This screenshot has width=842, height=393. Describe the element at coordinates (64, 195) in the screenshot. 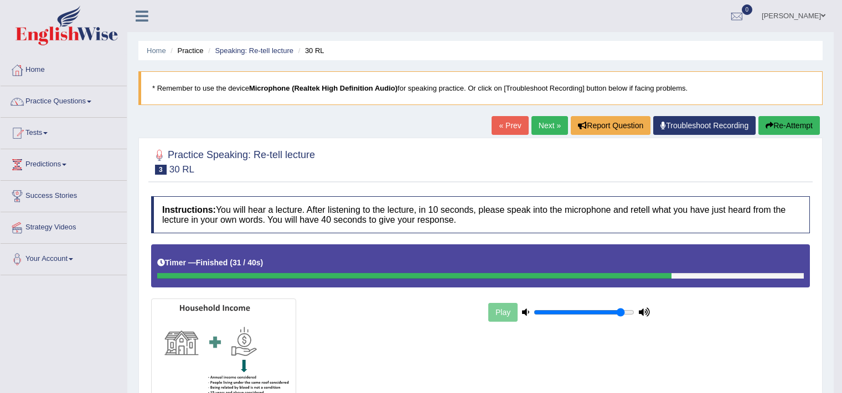

I see `a: Success Stories` at that location.